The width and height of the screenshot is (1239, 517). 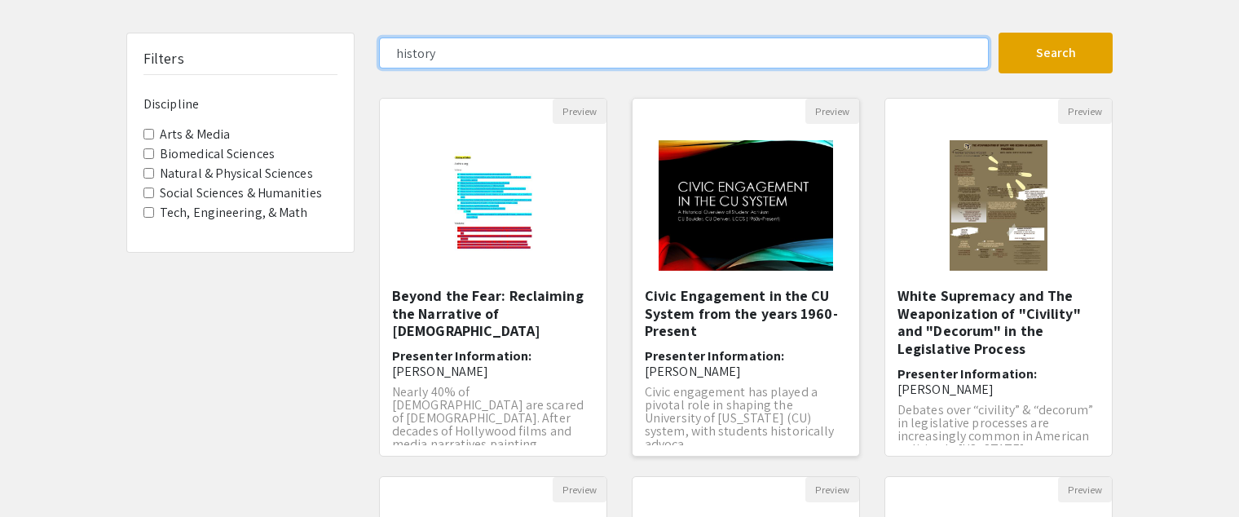 I want to click on h5: Civic Engagement in the CU System from the years 1960-Present, so click(x=746, y=313).